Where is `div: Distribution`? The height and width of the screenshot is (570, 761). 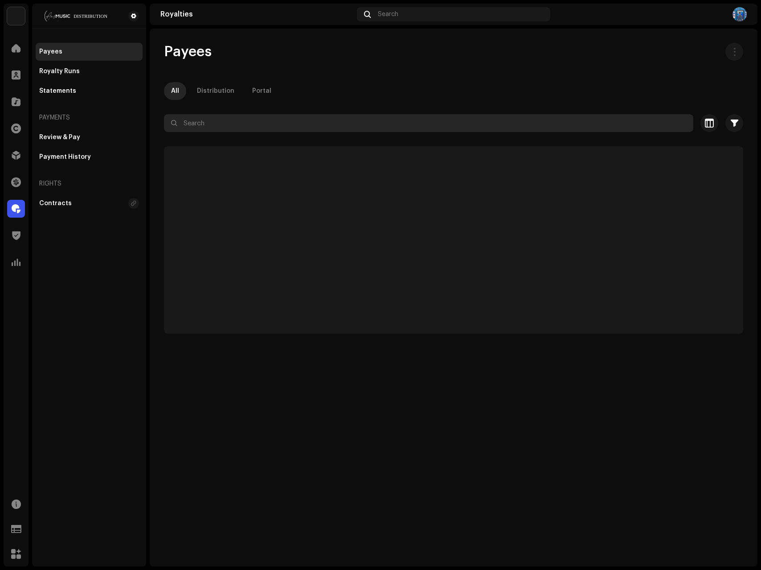
div: Distribution is located at coordinates (216, 91).